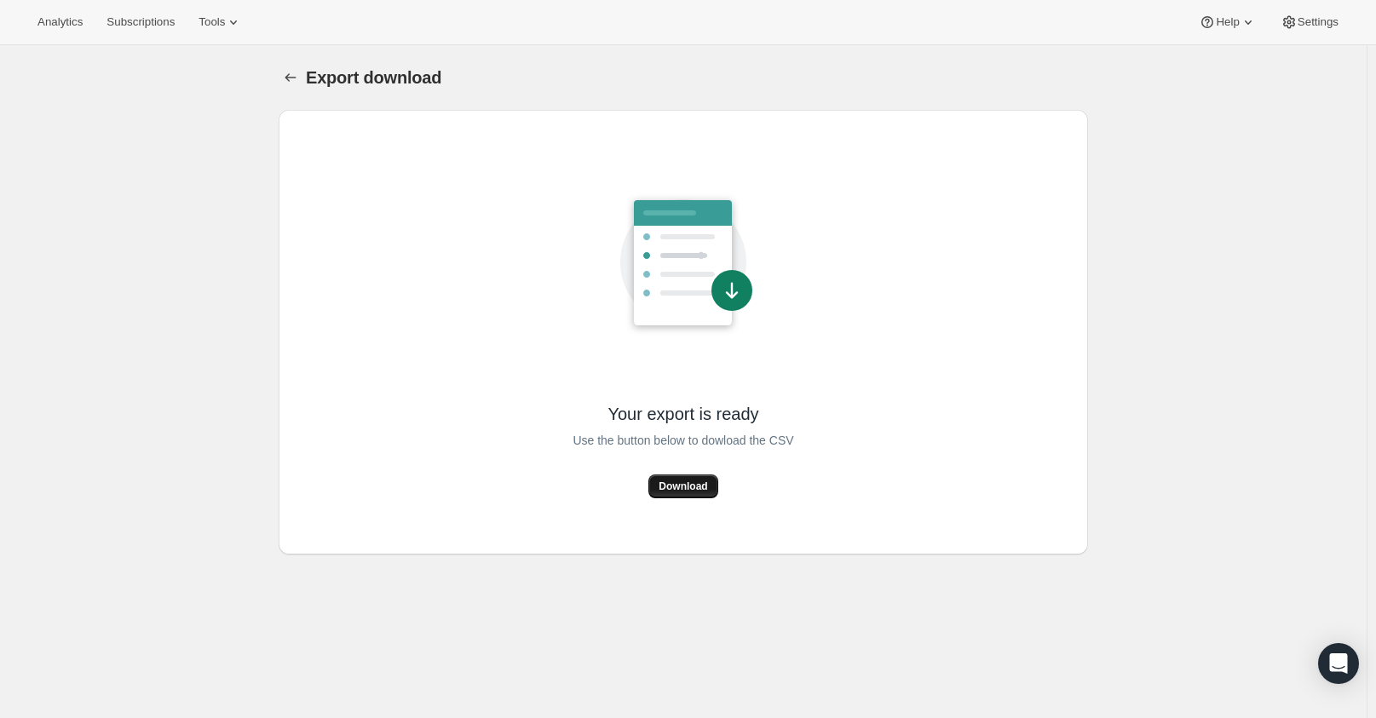  Describe the element at coordinates (1227, 22) in the screenshot. I see `span: Help` at that location.